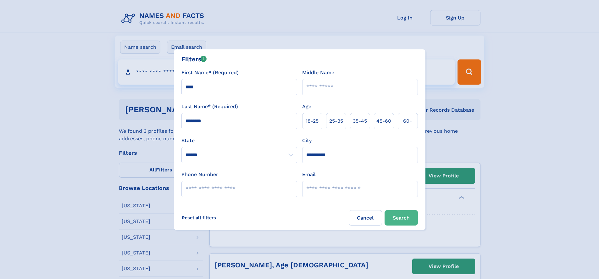 The height and width of the screenshot is (279, 599). I want to click on span: 60+, so click(408, 121).